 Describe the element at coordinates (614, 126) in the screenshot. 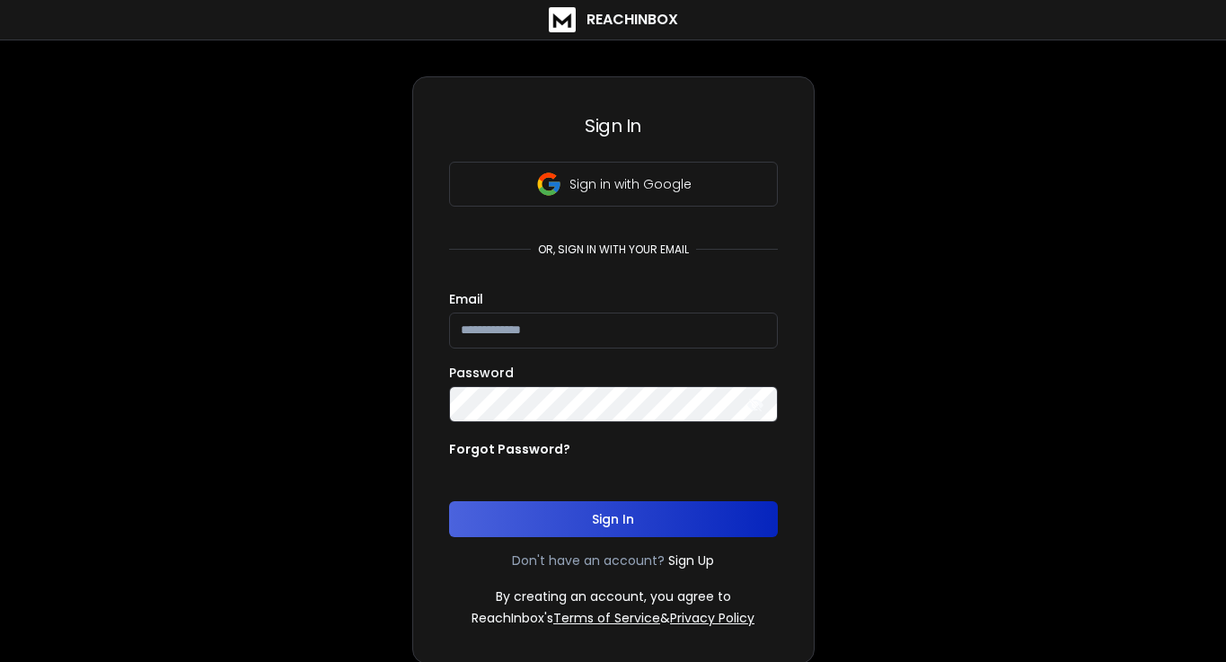

I see `h3: Sign In` at that location.